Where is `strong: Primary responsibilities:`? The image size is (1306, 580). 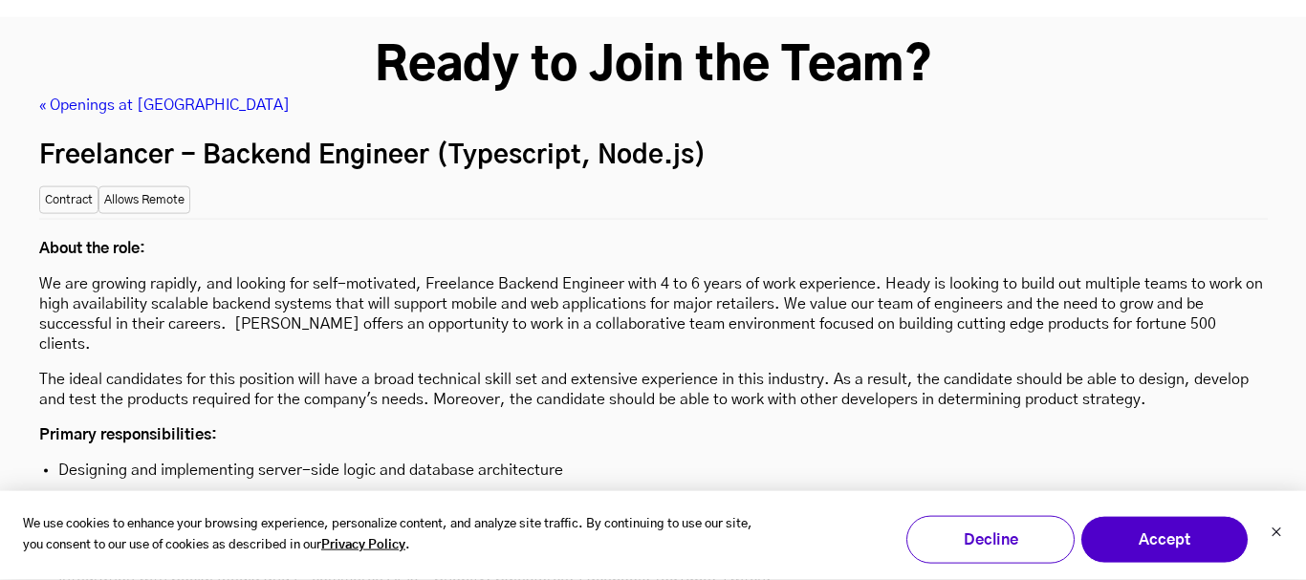
strong: Primary responsibilities: is located at coordinates (128, 435).